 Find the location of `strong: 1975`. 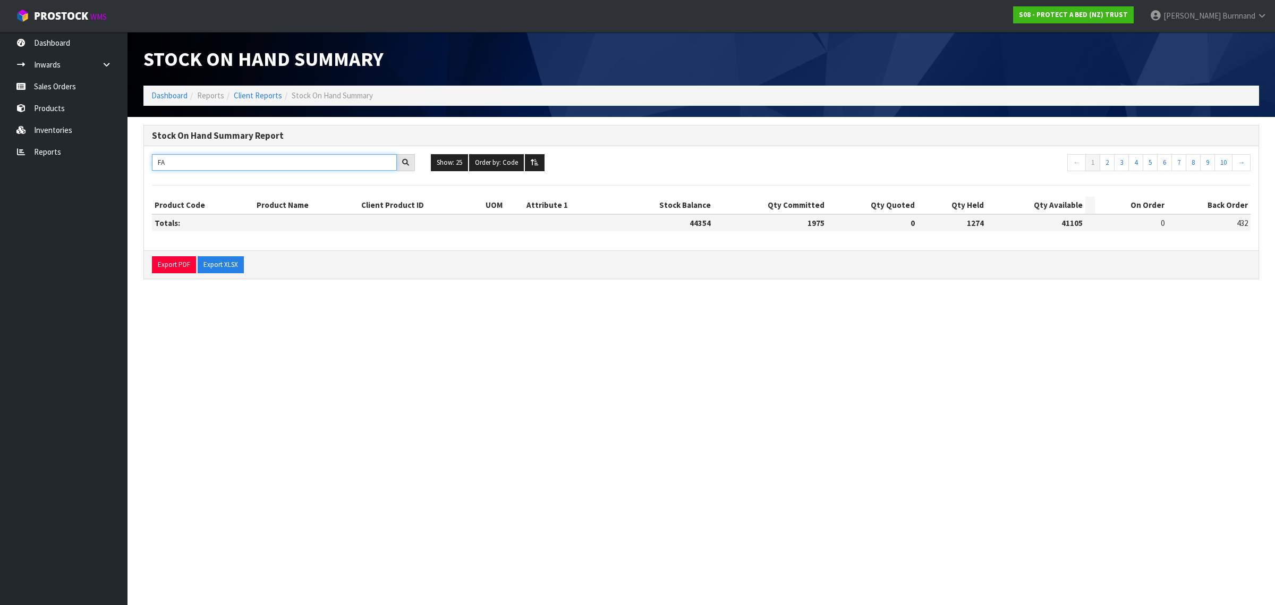

strong: 1975 is located at coordinates (816, 223).